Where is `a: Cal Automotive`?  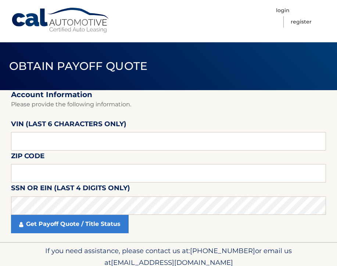 a: Cal Automotive is located at coordinates (61, 20).